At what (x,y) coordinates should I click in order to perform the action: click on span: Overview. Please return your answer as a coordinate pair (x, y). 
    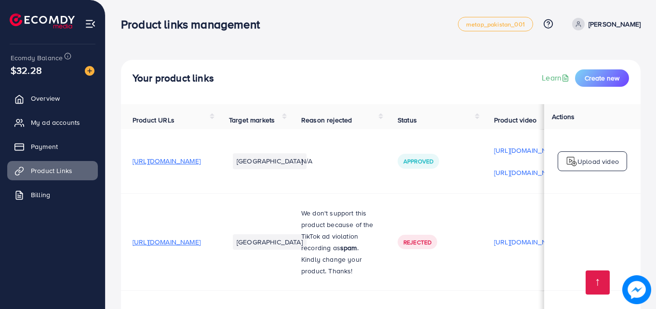
    Looking at the image, I should click on (45, 98).